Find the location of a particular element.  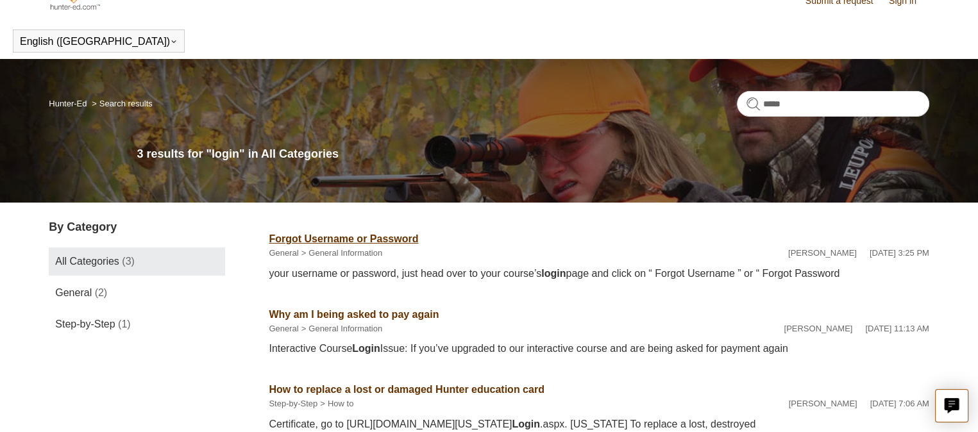

li: Hunter-Ed is located at coordinates (69, 103).